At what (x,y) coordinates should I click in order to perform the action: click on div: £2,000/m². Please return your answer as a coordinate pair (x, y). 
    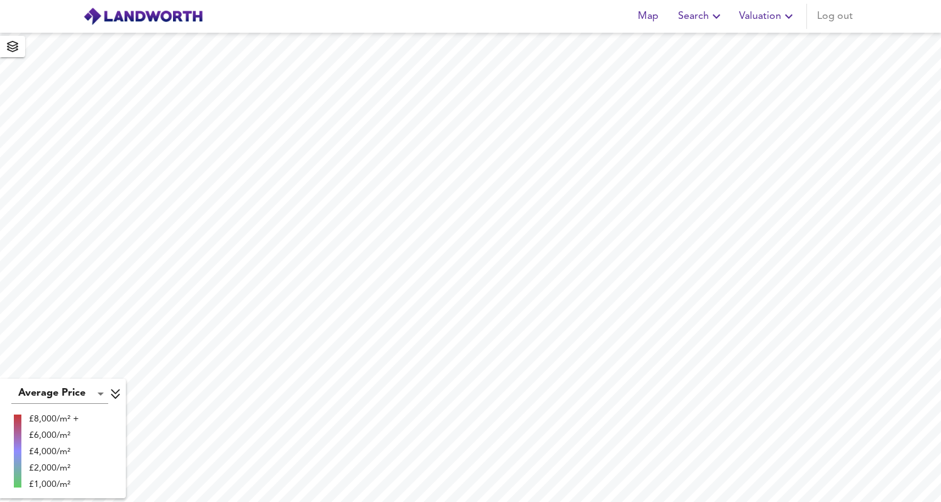
    Looking at the image, I should click on (53, 468).